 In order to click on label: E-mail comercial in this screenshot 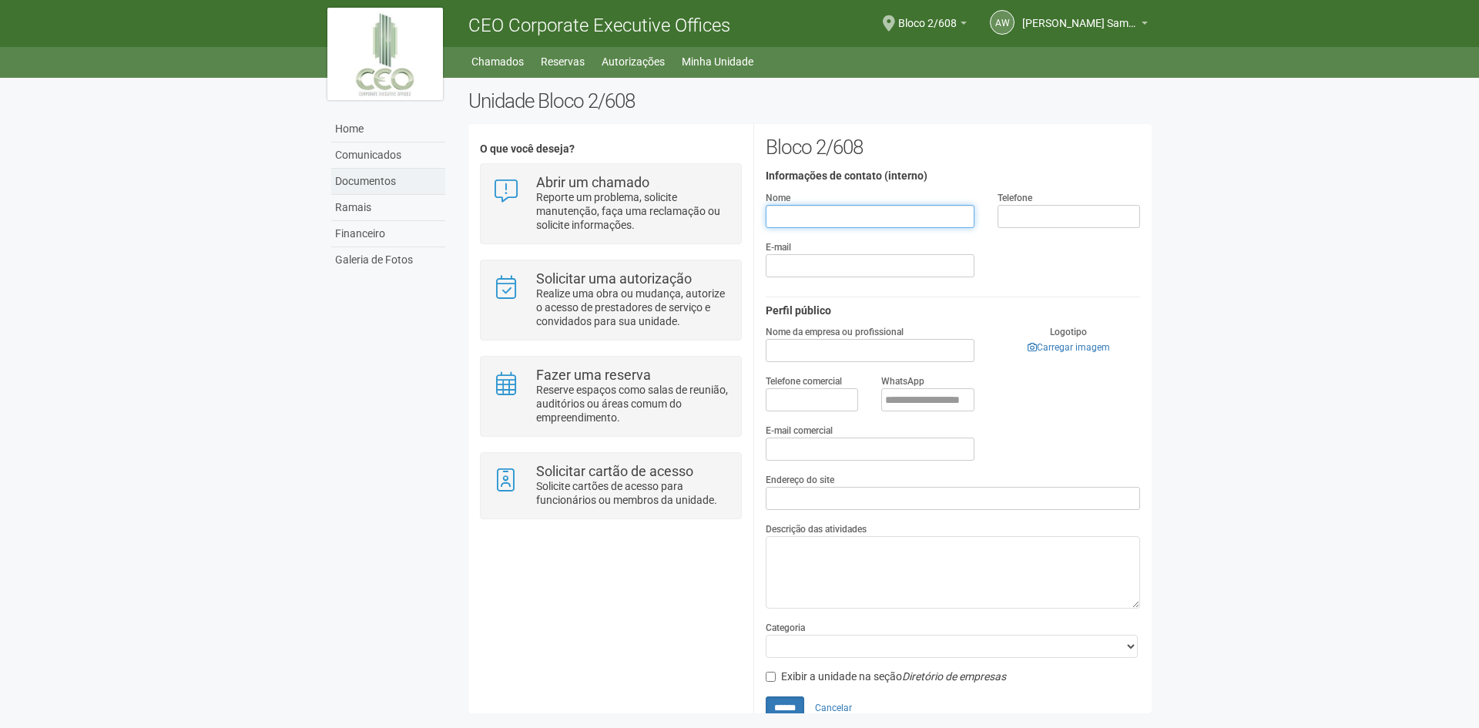, I will do `click(799, 430)`.